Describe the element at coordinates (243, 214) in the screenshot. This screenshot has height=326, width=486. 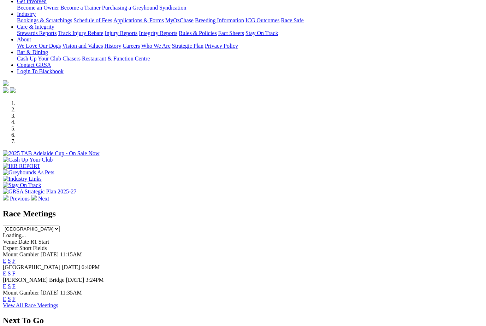
I see `h2: Race Meetings` at that location.